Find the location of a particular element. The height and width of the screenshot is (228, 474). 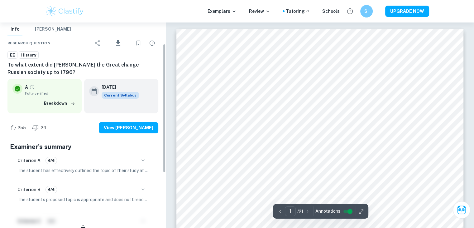

span: Annotations is located at coordinates (328, 211).